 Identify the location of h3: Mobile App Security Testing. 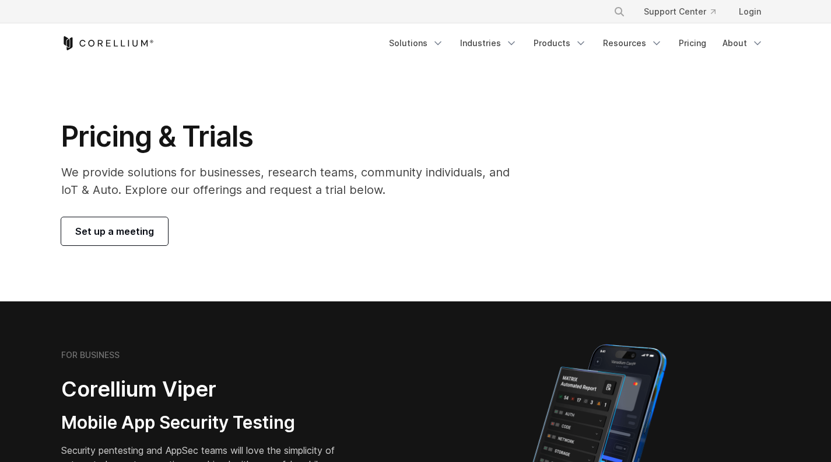
(211, 422).